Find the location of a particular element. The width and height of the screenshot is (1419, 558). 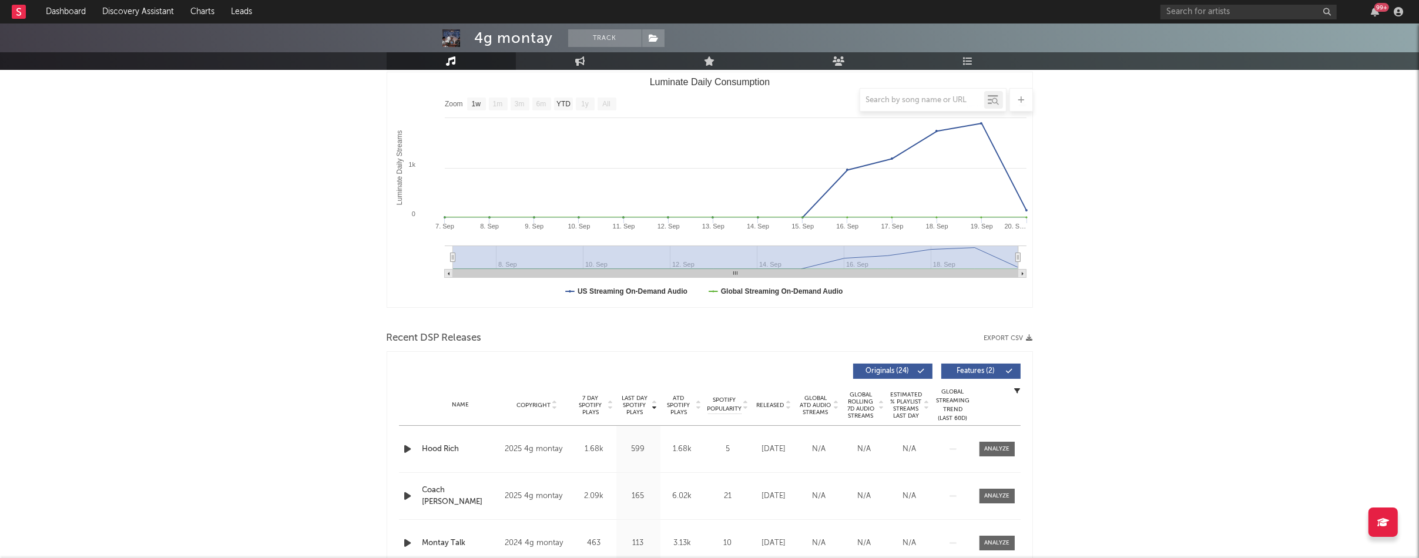

text: 15. Sep is located at coordinates (802, 226).